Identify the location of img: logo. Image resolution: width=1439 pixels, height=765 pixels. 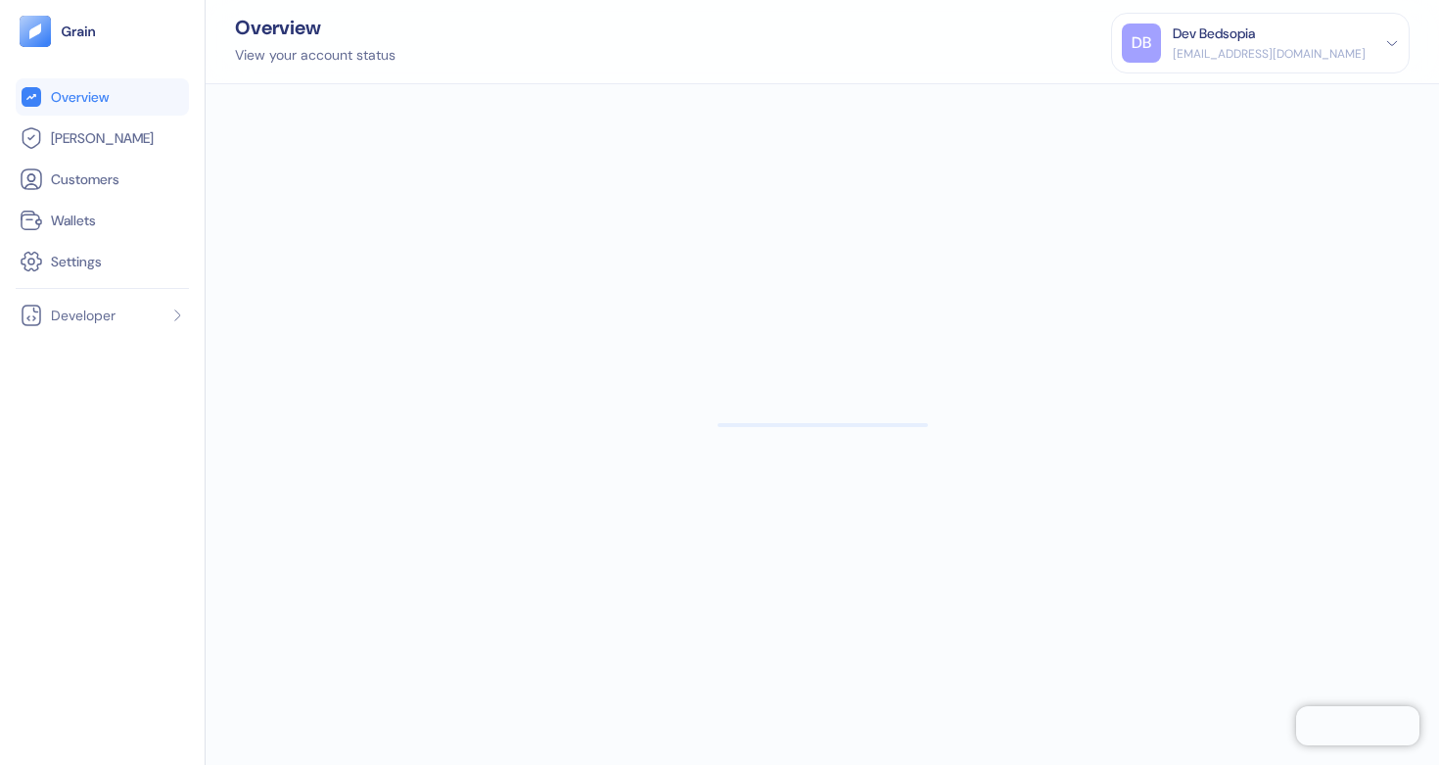
(78, 31).